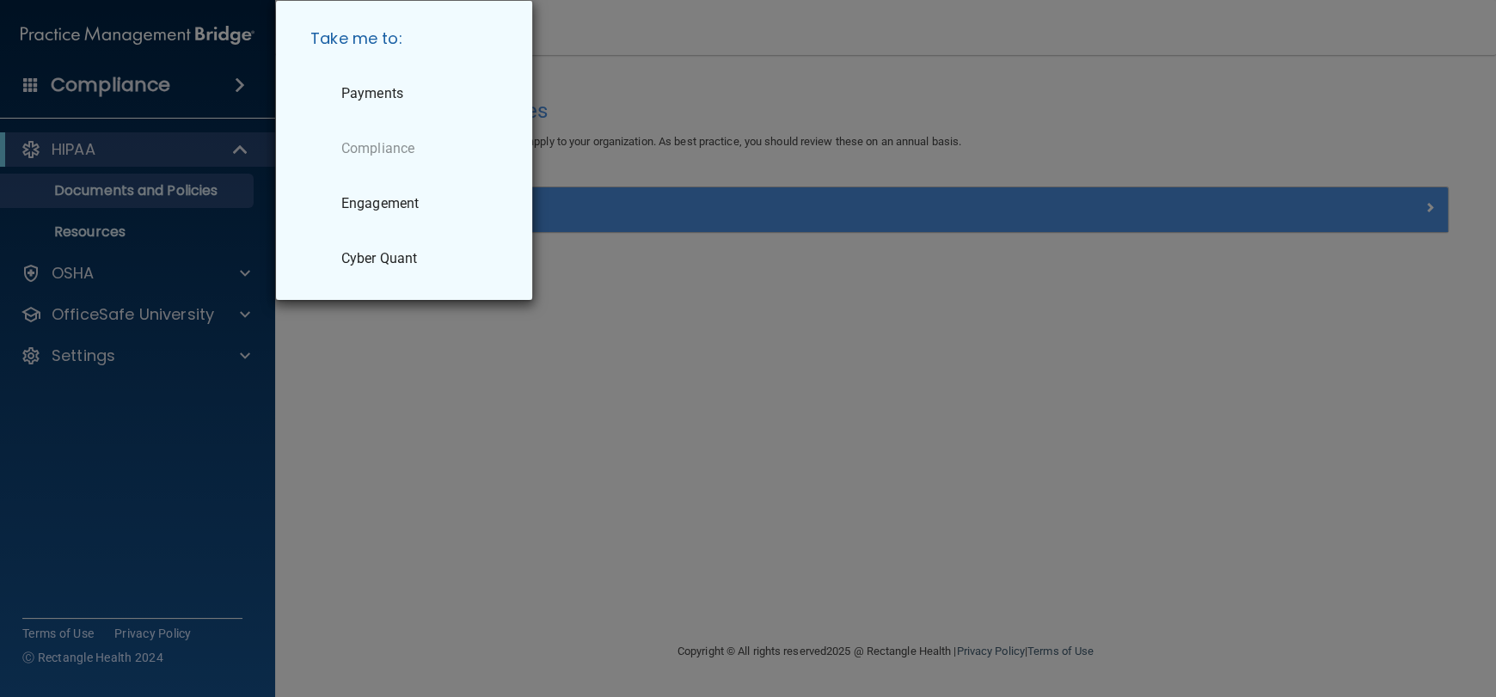 The image size is (1496, 697). Describe the element at coordinates (407, 204) in the screenshot. I see `a: Engagement` at that location.